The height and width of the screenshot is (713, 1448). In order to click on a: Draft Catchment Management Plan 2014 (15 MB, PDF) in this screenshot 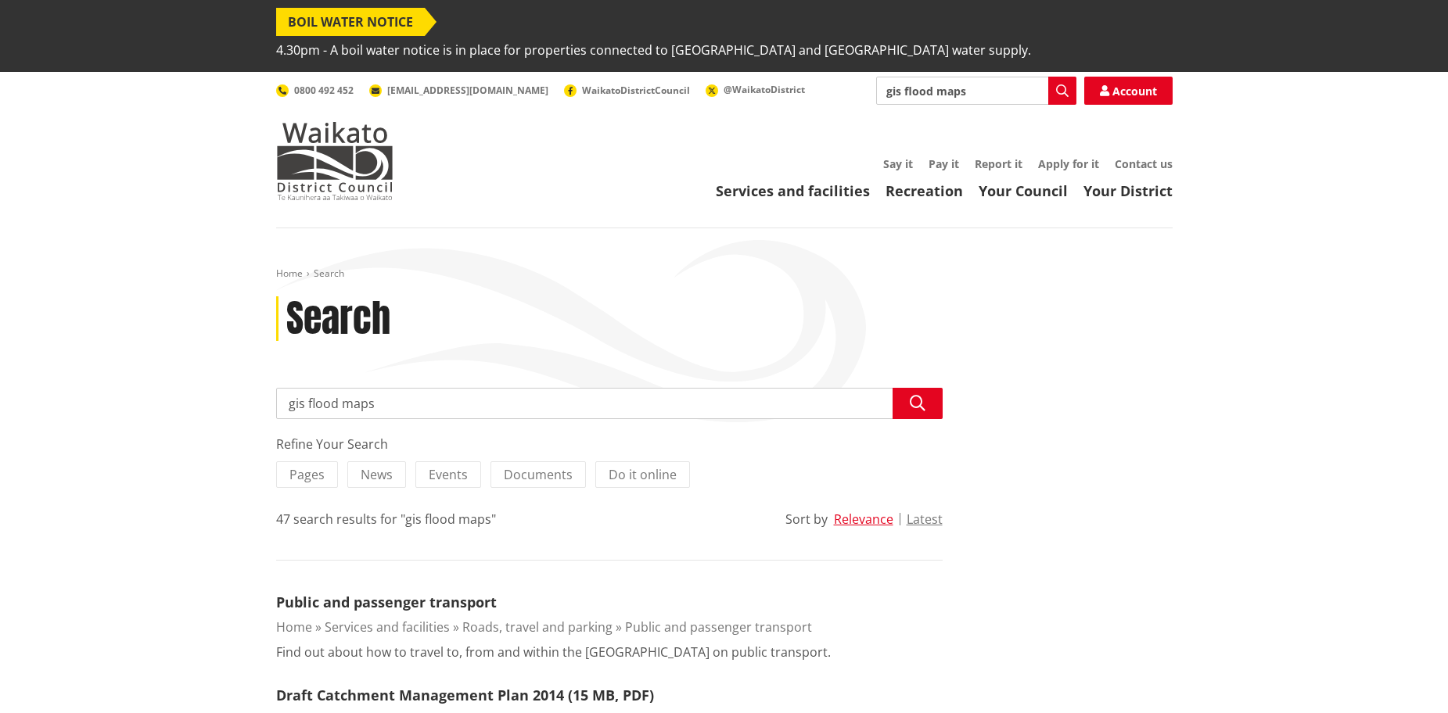, I will do `click(465, 695)`.